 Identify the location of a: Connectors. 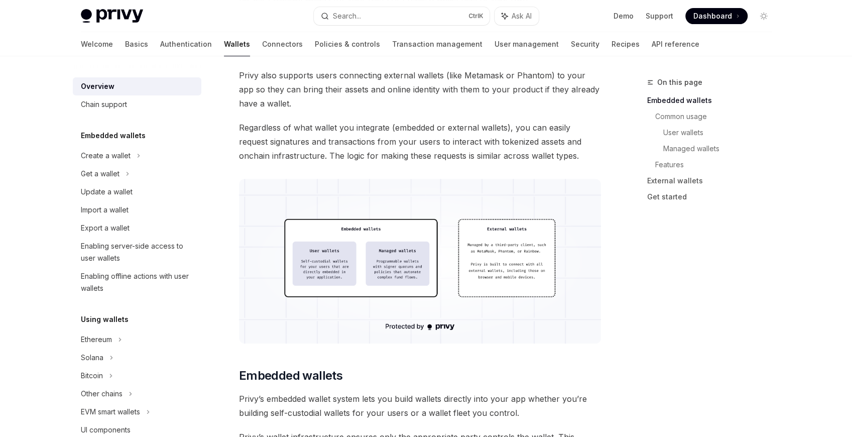
(282, 44).